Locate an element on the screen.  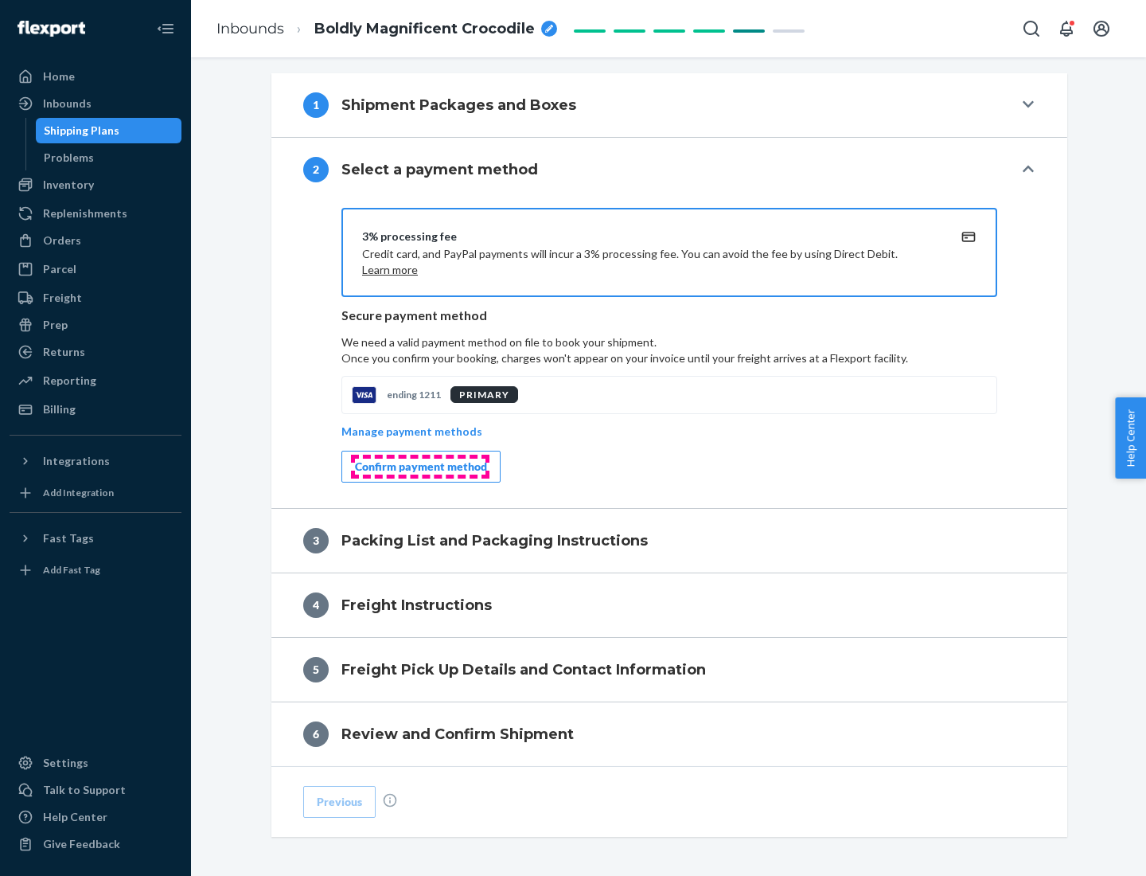
button: Give Feedback is located at coordinates (96, 844).